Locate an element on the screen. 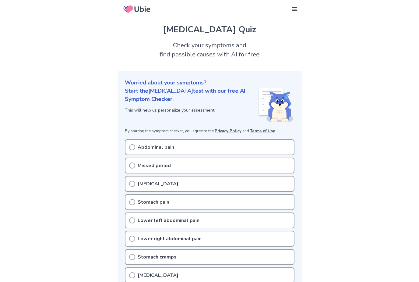 The height and width of the screenshot is (282, 419). p: Lower right abdominal pain is located at coordinates (170, 238).